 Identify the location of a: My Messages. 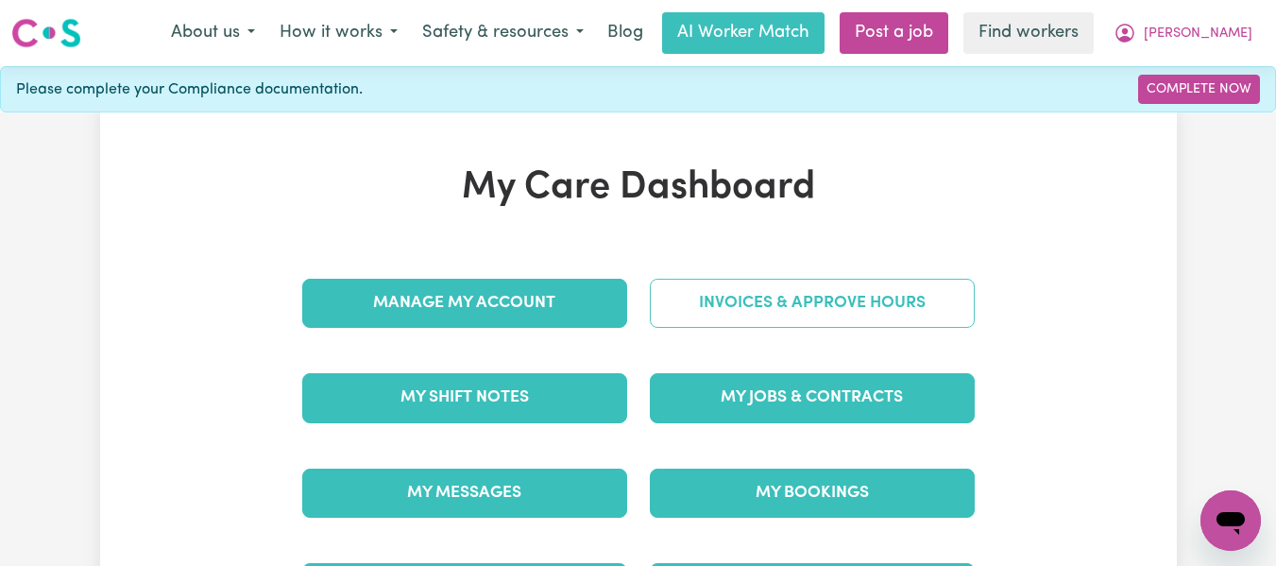
(465, 493).